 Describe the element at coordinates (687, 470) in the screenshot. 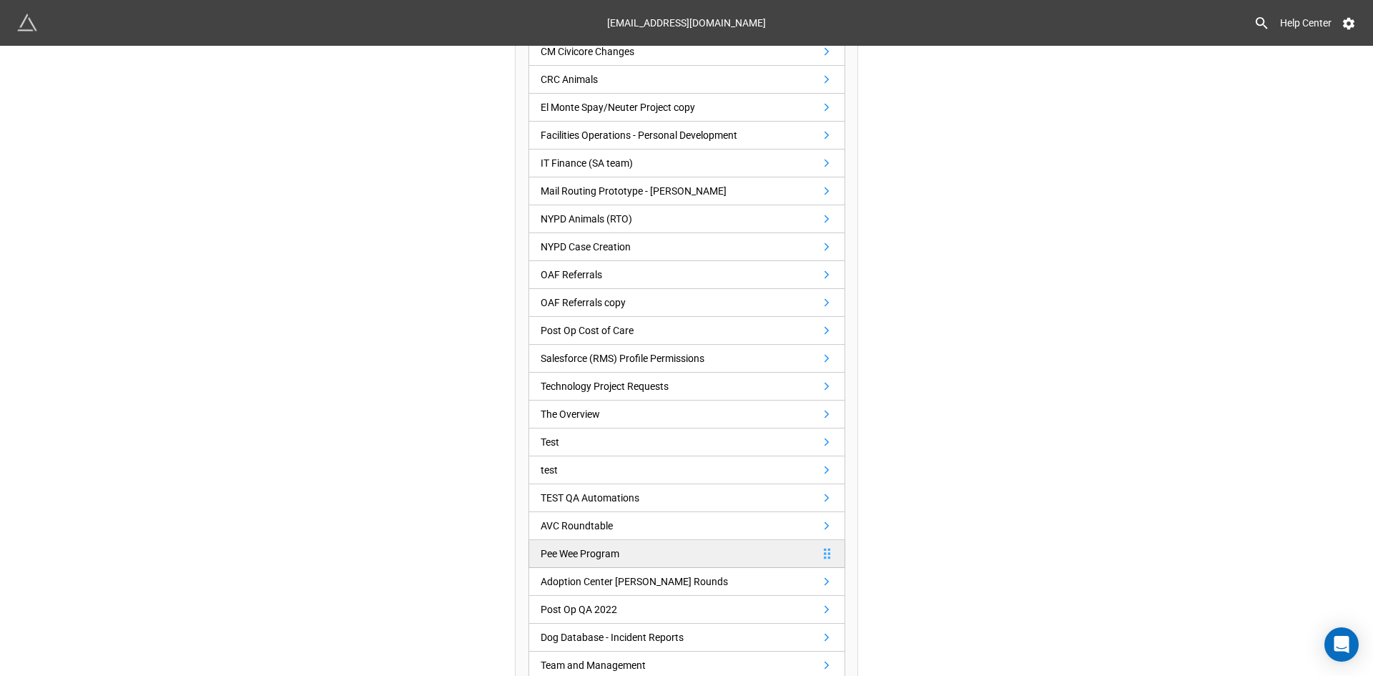

I see `a: test` at that location.